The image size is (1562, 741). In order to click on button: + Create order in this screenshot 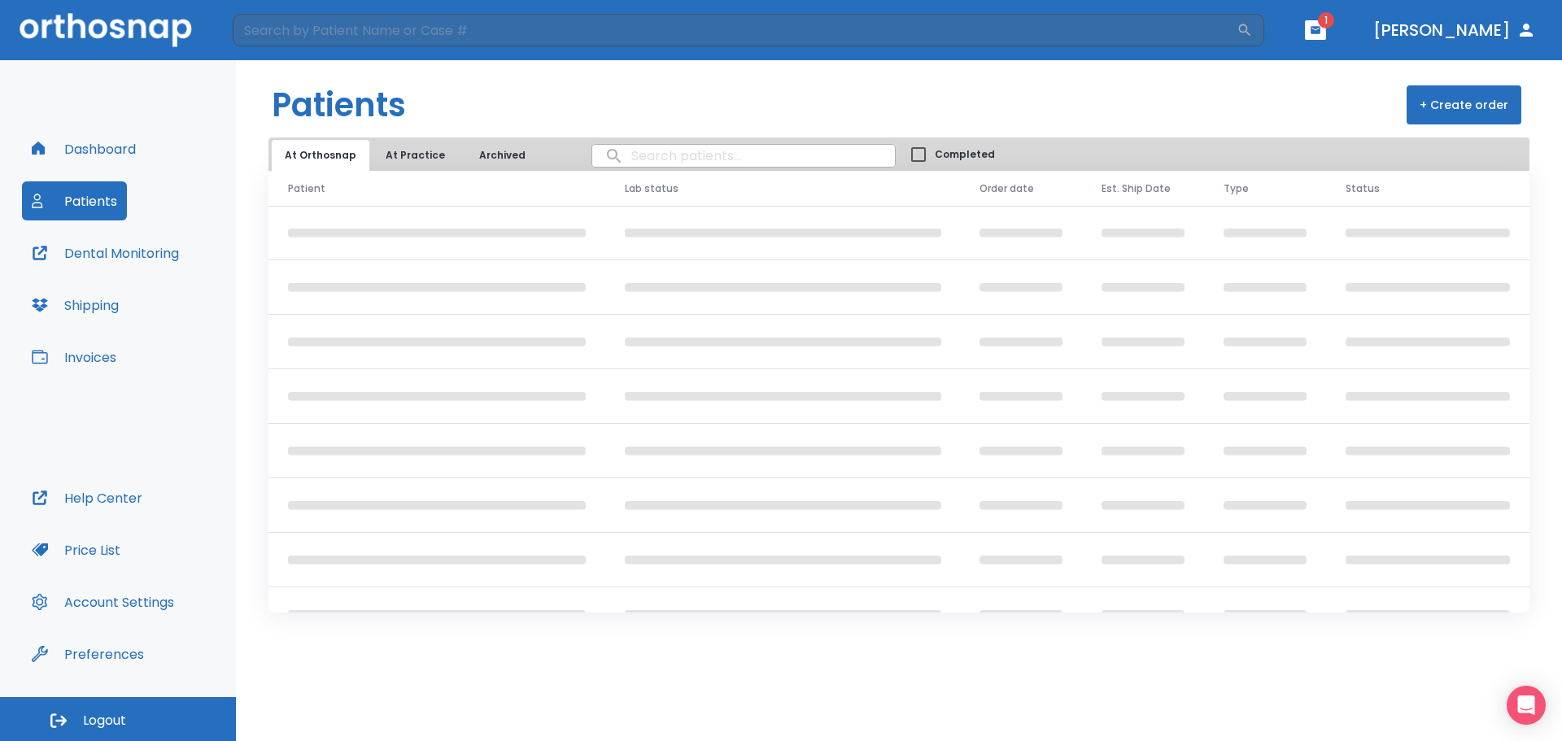, I will do `click(1464, 105)`.